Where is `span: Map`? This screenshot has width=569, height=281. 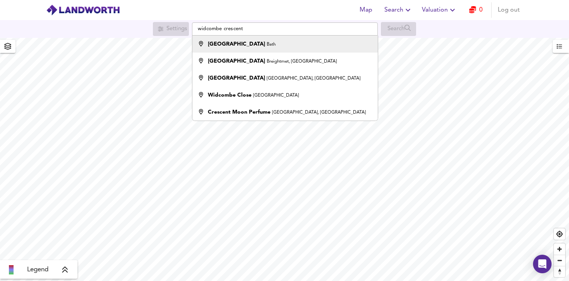 span: Map is located at coordinates (365, 10).